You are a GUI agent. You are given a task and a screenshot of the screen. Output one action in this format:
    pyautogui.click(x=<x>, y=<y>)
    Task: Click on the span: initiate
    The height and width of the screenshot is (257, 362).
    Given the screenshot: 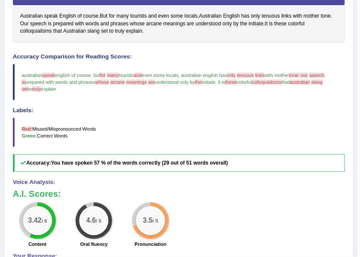 What is the action you would take?
    pyautogui.click(x=209, y=82)
    